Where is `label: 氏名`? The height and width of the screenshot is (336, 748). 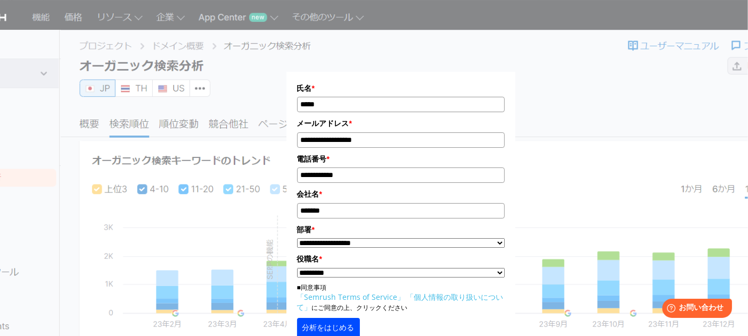 label: 氏名 is located at coordinates (401, 88).